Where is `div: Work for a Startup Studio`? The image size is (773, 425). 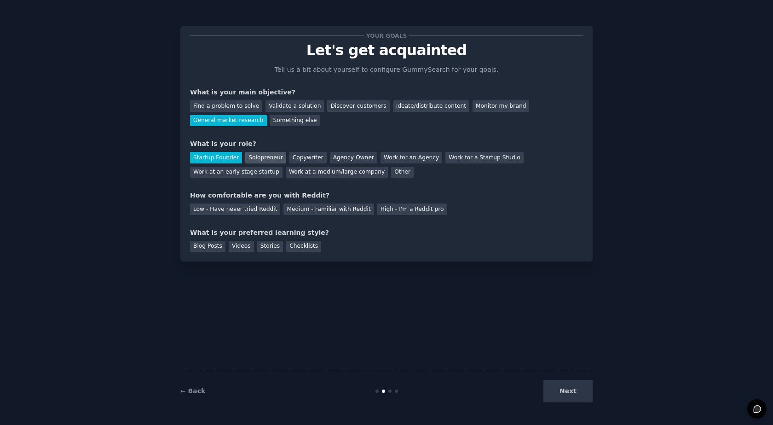
div: Work for a Startup Studio is located at coordinates (484, 157).